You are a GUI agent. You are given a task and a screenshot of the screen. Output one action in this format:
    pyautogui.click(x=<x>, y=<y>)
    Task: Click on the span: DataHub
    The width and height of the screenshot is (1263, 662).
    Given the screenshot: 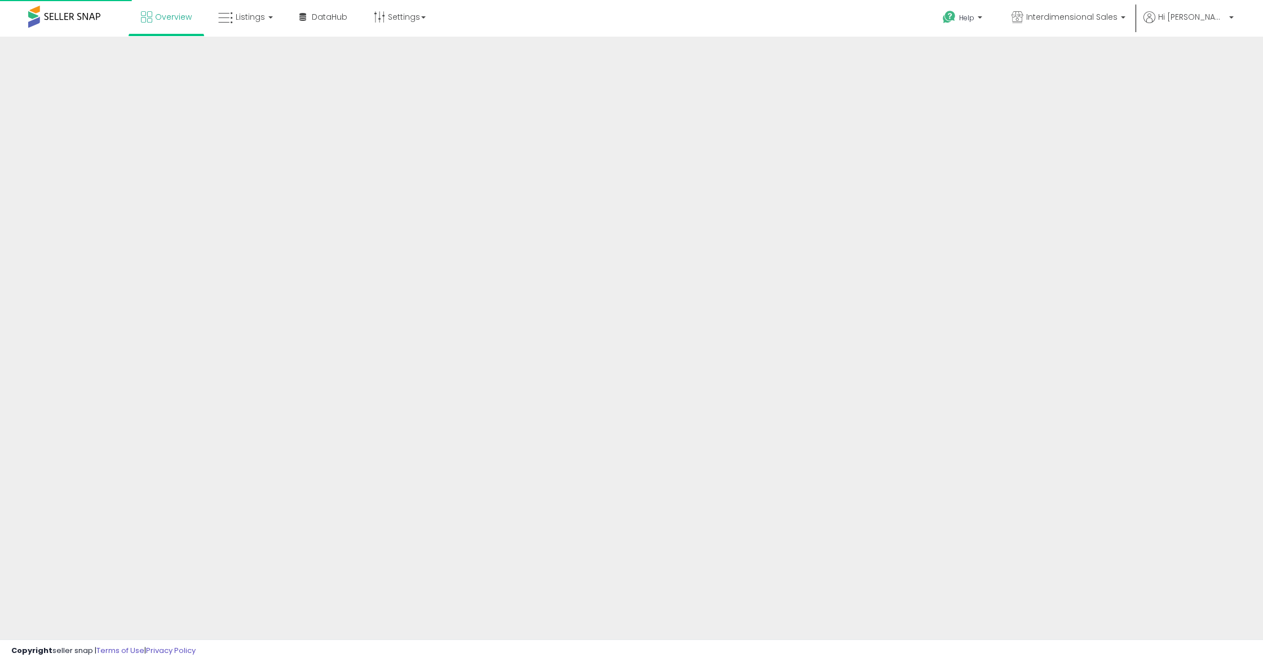 What is the action you would take?
    pyautogui.click(x=329, y=17)
    